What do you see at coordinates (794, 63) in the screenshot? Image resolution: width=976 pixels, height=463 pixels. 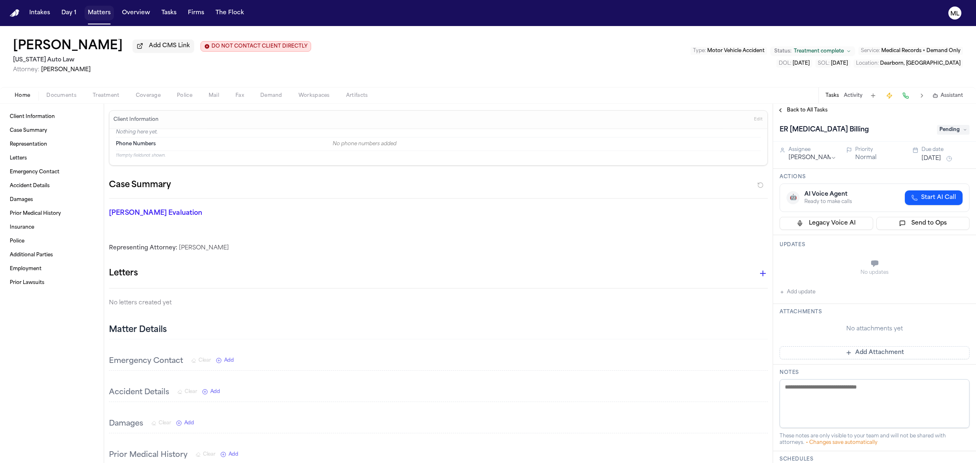 I see `button: Edit DOL: 2024-10-10` at bounding box center [794, 63].